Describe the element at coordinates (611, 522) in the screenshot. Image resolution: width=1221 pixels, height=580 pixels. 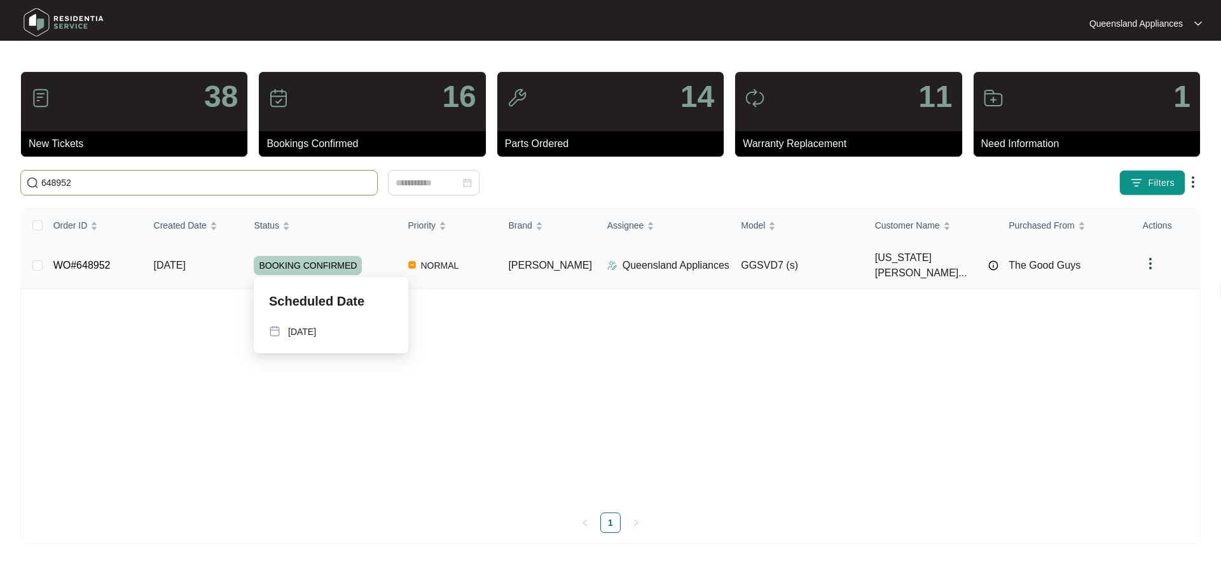
I see `li: 1` at that location.